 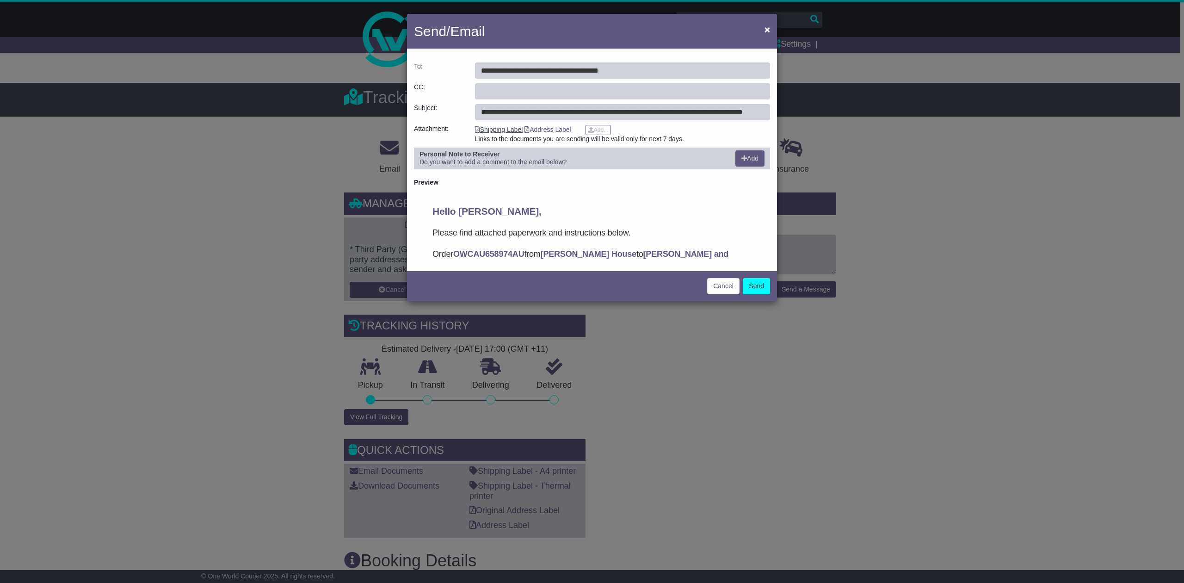 I want to click on a: Shipping Label, so click(x=499, y=130).